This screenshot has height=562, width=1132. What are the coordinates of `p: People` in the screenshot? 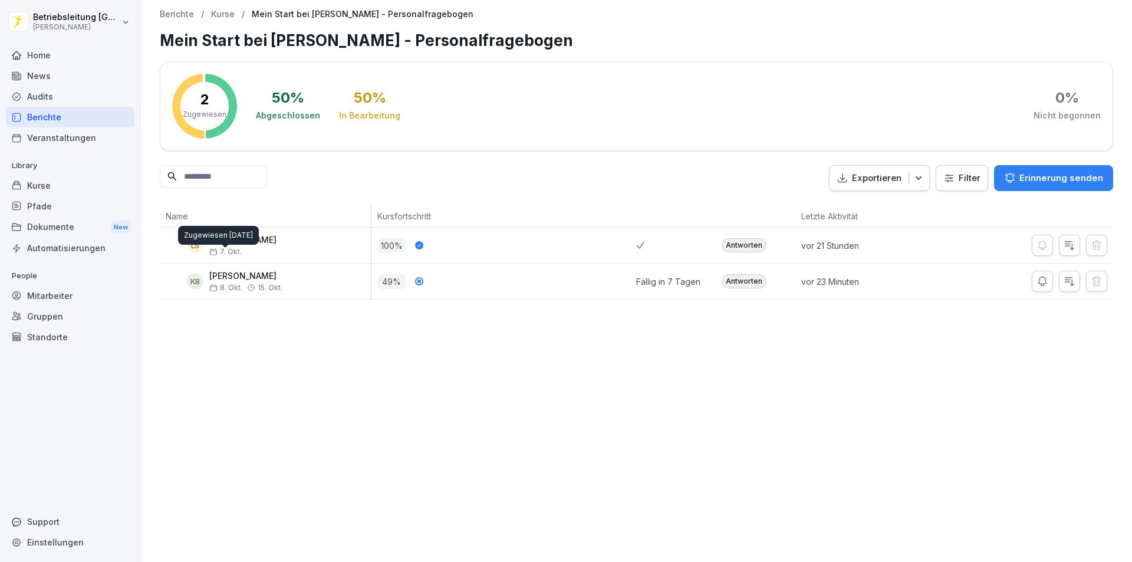 It's located at (70, 276).